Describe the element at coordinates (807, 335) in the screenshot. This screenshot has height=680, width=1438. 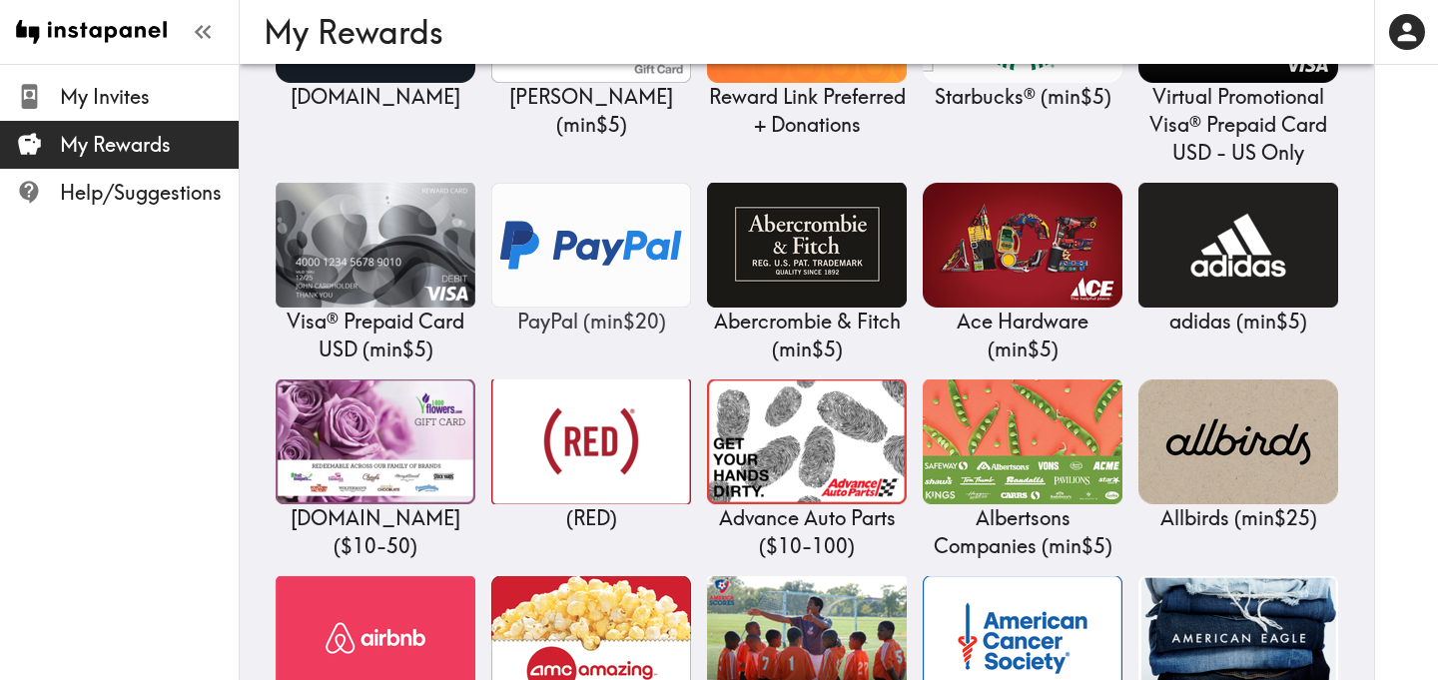
I see `p: Abercrombie & Fitch ( min $5 )` at that location.